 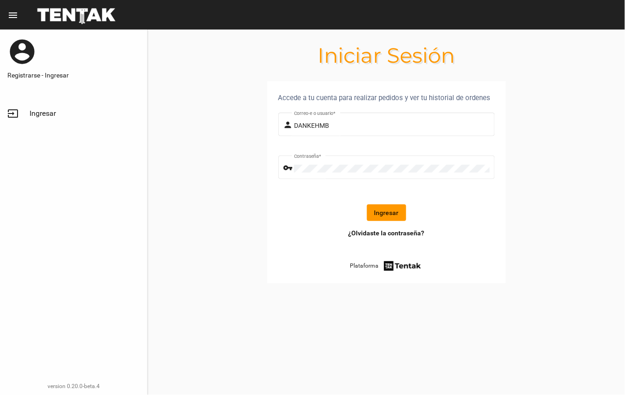 What do you see at coordinates (289, 125) in the screenshot?
I see `mat-icon: person` at bounding box center [289, 125].